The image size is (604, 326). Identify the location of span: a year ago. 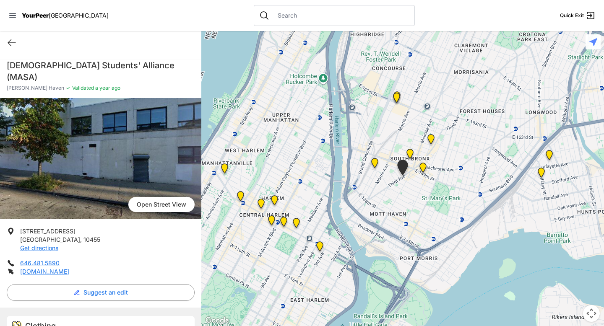
(107, 88).